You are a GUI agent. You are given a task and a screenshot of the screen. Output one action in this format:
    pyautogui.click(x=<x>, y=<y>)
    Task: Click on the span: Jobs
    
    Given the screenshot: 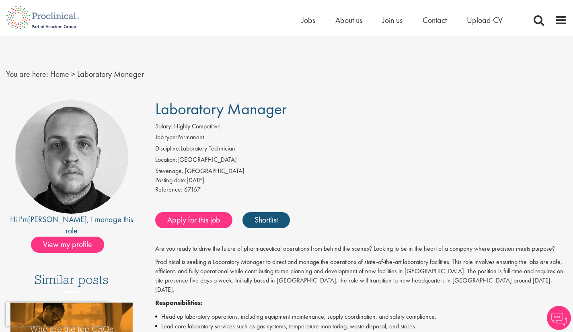 What is the action you would take?
    pyautogui.click(x=309, y=20)
    